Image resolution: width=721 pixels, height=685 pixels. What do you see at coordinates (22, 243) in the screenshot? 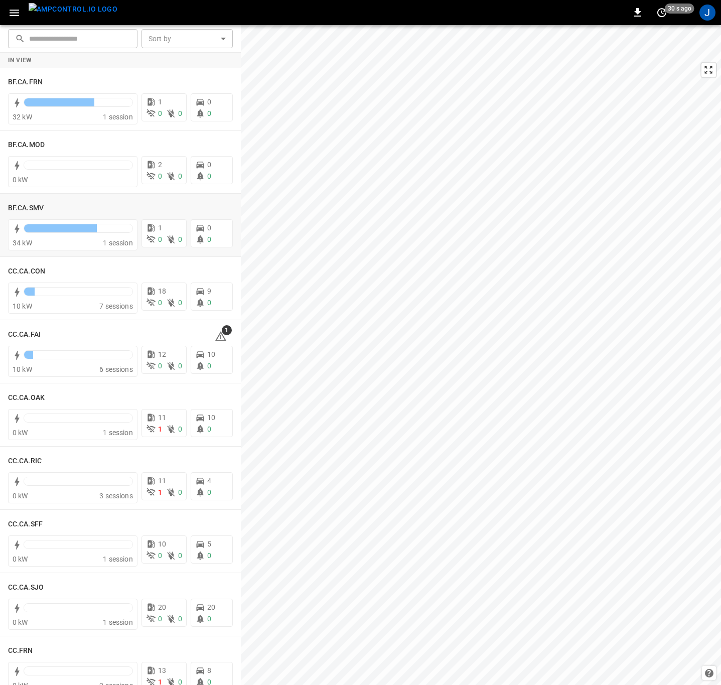
I see `span: 34 kW` at bounding box center [22, 243].